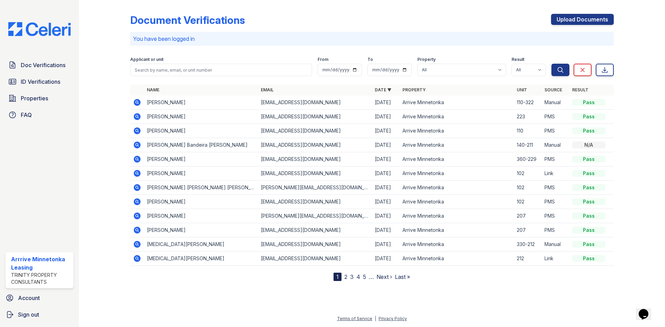  I want to click on a: Doc Verifications, so click(39, 65).